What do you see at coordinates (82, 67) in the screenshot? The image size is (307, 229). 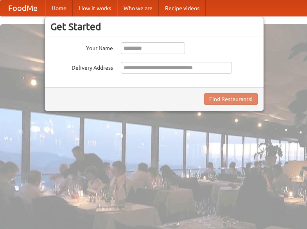 I see `label: Delivery Address` at bounding box center [82, 67].